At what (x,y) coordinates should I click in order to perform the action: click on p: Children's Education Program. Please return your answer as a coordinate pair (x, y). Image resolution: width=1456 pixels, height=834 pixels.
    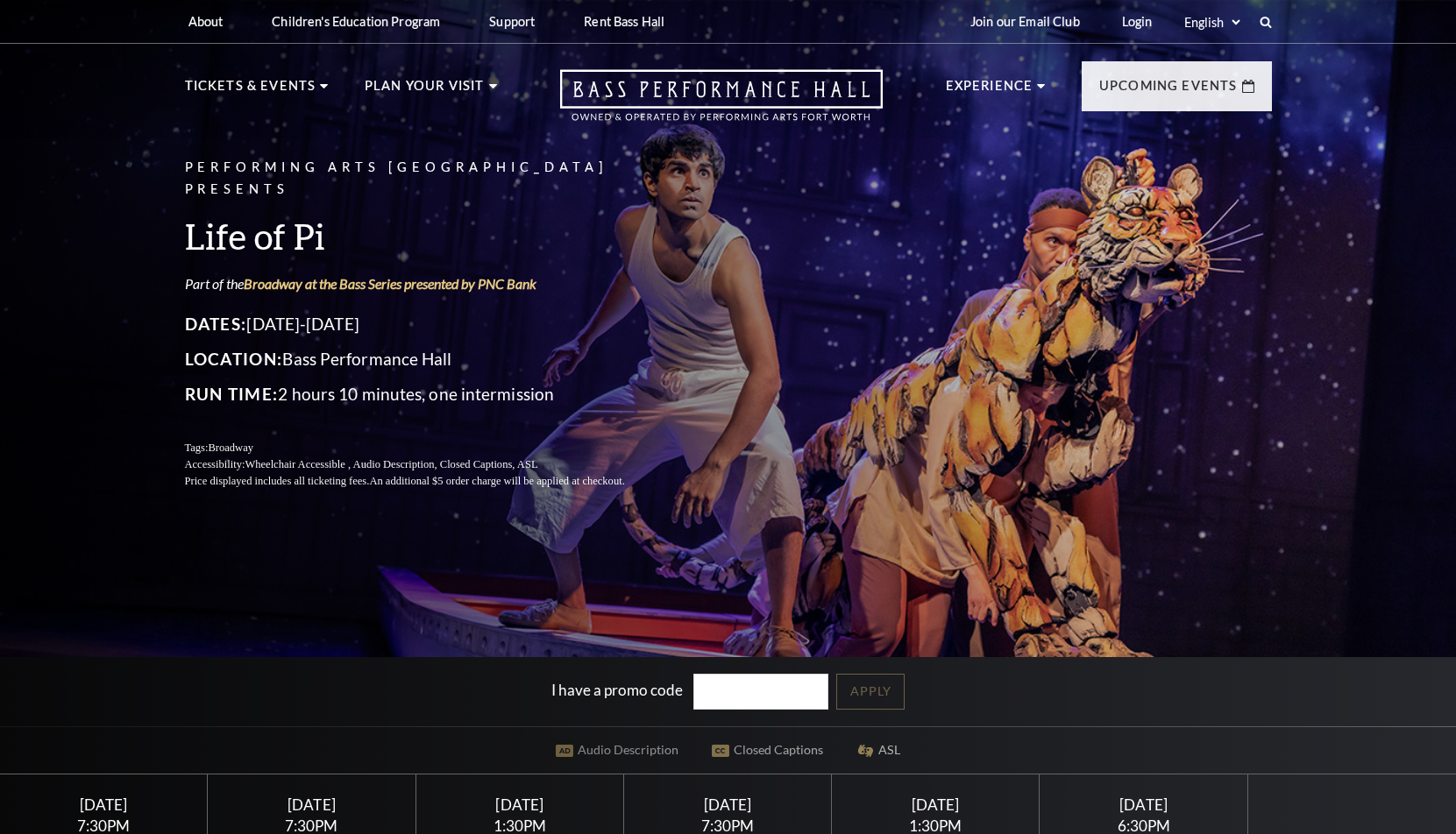
    Looking at the image, I should click on (356, 21).